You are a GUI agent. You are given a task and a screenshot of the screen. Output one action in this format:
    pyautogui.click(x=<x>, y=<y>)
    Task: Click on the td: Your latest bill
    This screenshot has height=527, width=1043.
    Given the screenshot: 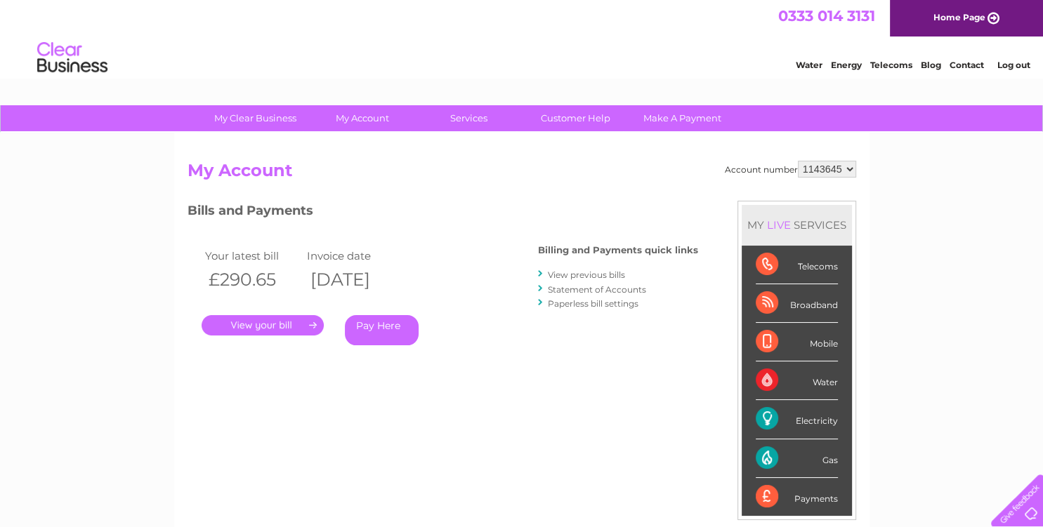 What is the action you would take?
    pyautogui.click(x=252, y=256)
    